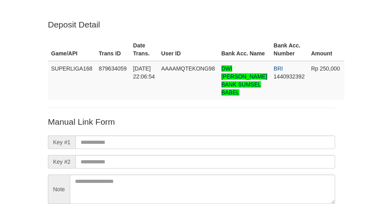 The width and height of the screenshot is (383, 204). I want to click on th: Game/API, so click(72, 50).